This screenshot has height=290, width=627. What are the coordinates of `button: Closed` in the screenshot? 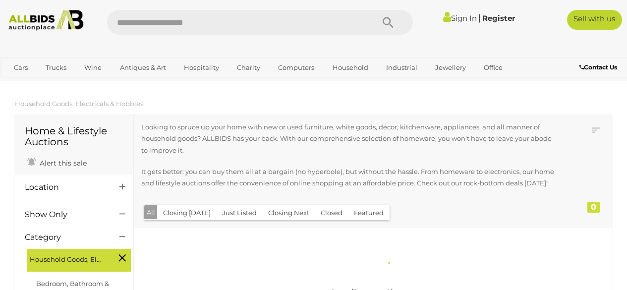 It's located at (332, 213).